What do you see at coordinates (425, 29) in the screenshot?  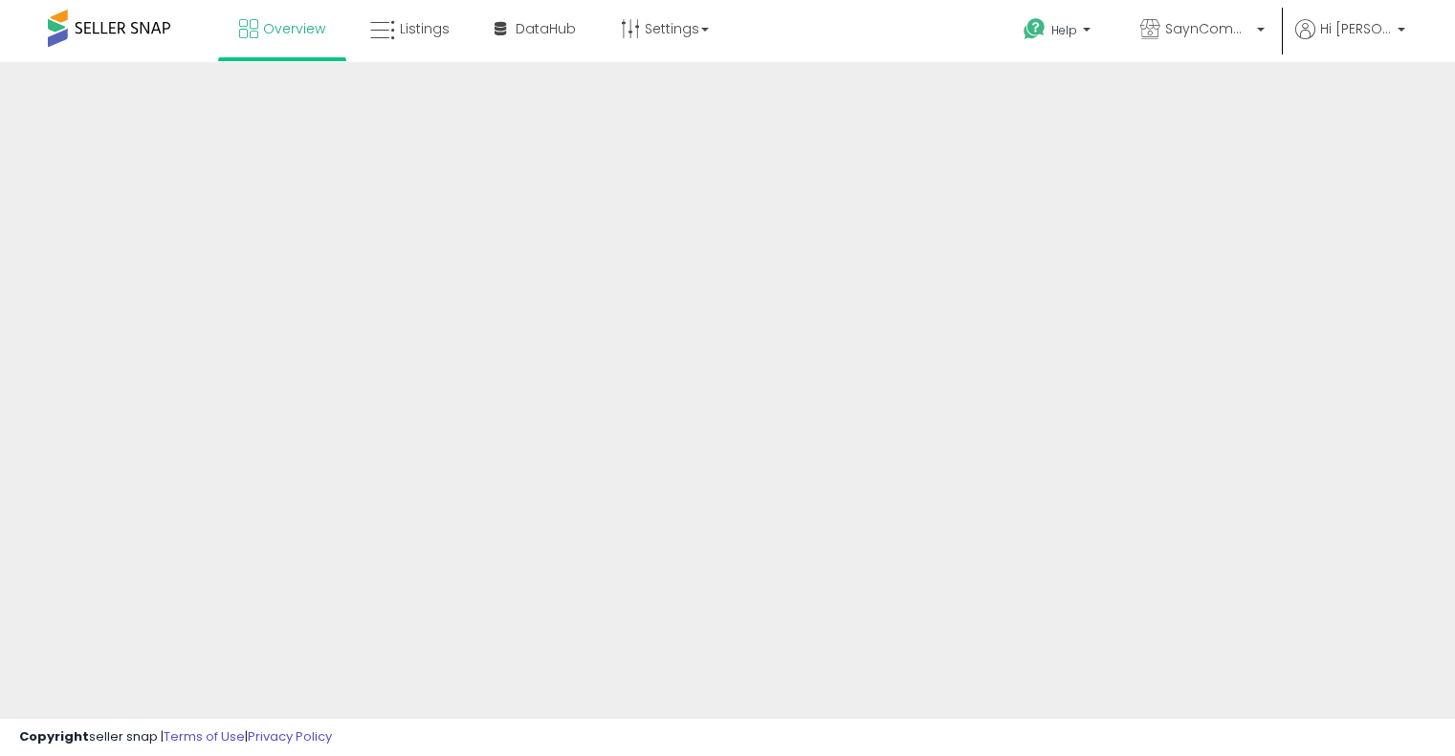 I see `span: Listings` at bounding box center [425, 29].